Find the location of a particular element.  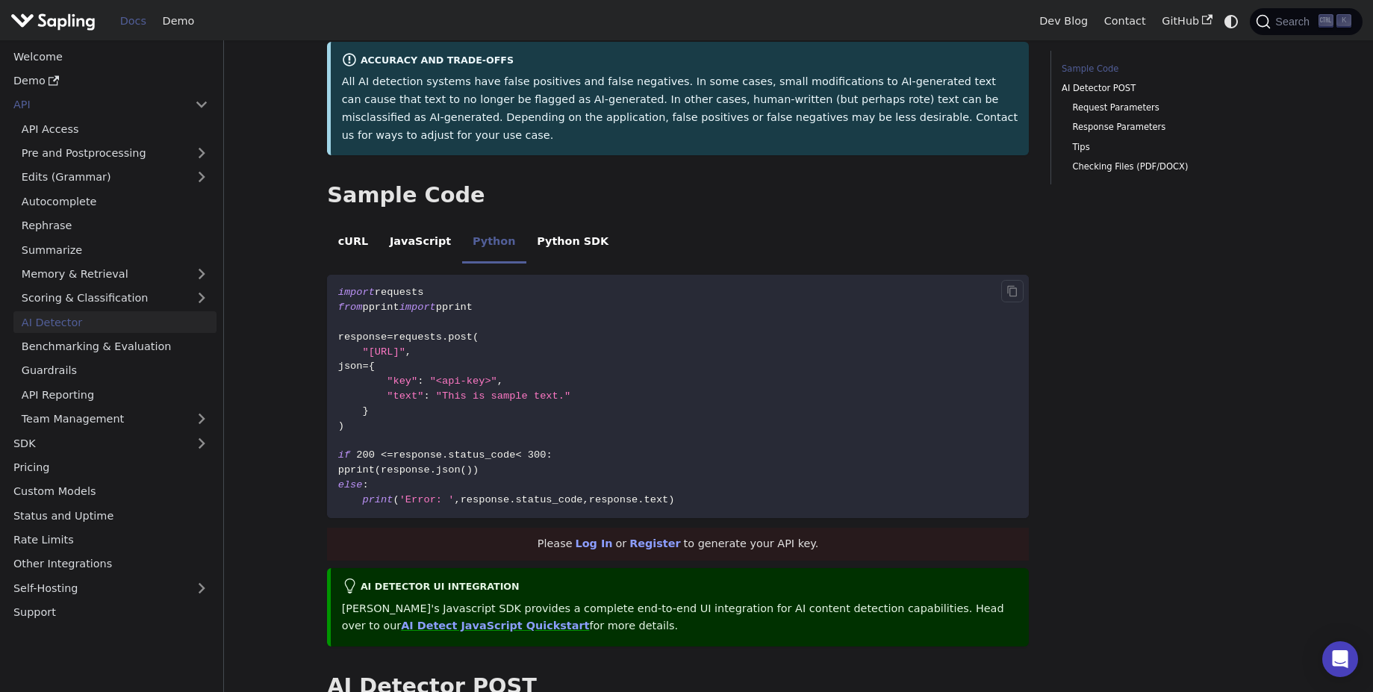

a: Rate Limits is located at coordinates (110, 540).